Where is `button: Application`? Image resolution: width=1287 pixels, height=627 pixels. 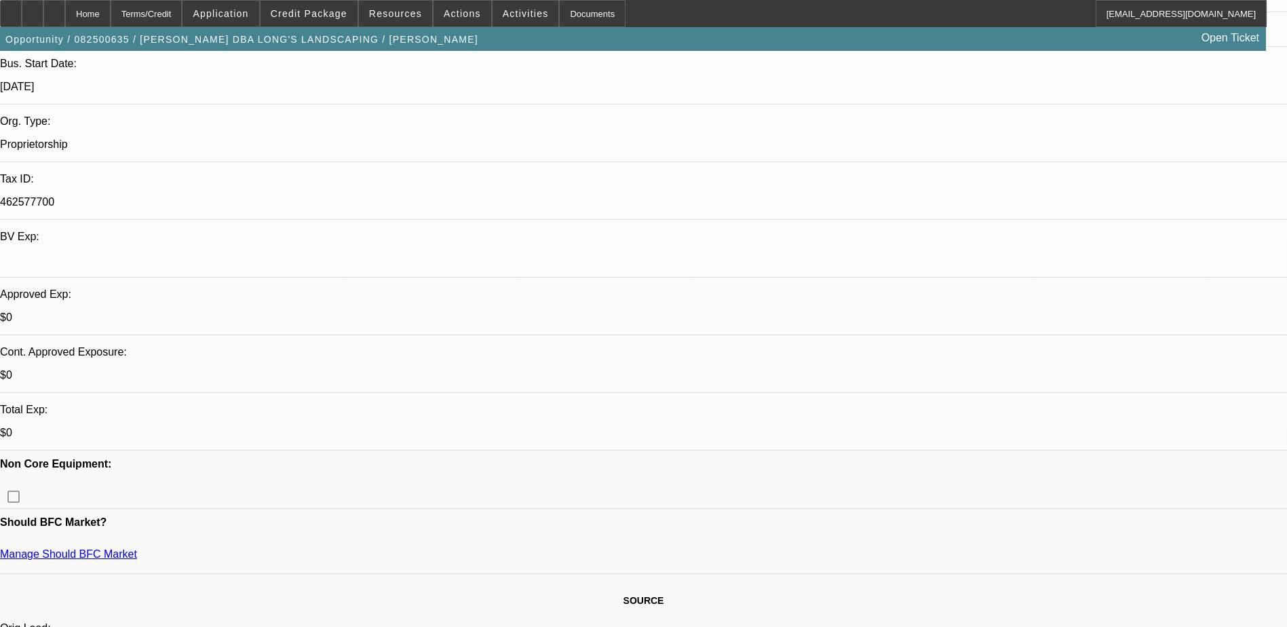
button: Application is located at coordinates (220, 14).